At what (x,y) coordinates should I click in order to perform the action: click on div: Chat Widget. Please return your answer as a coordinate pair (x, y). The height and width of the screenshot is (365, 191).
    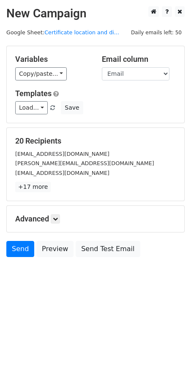
    Looking at the image, I should click on (170, 345).